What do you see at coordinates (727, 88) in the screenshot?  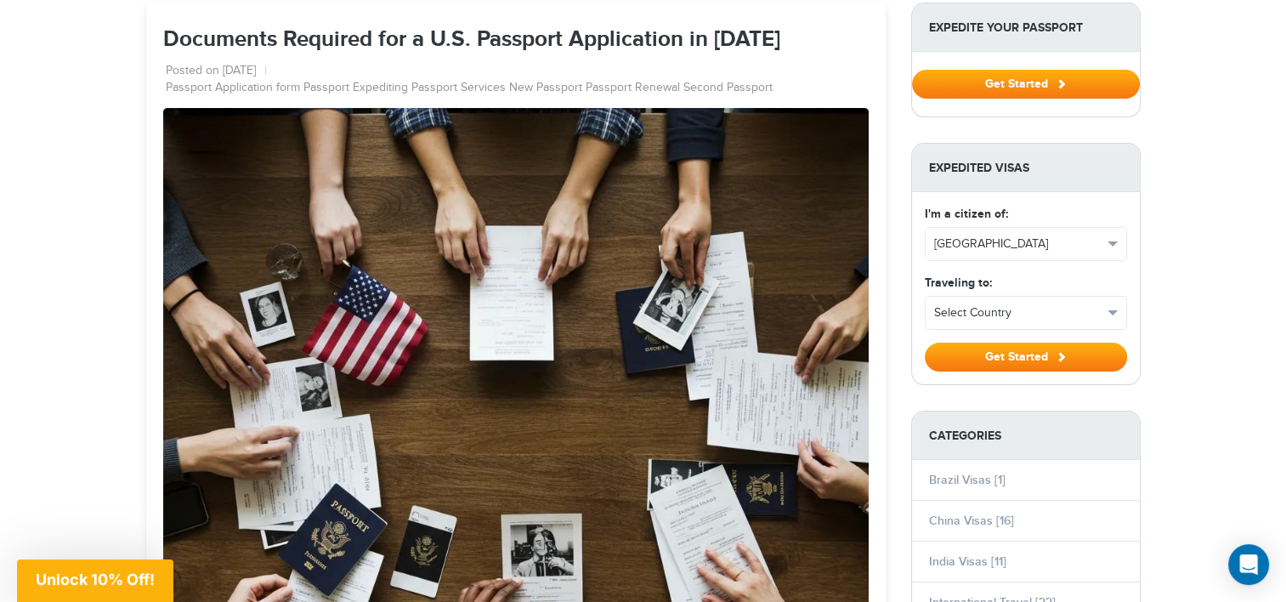 I see `a: Second Passport` at bounding box center [727, 88].